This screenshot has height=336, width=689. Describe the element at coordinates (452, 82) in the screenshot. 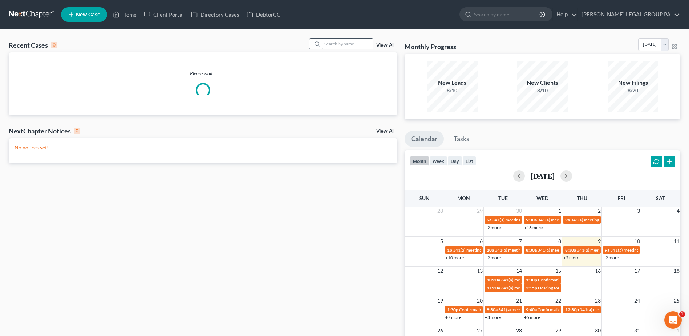

I see `div: New Leads` at that location.